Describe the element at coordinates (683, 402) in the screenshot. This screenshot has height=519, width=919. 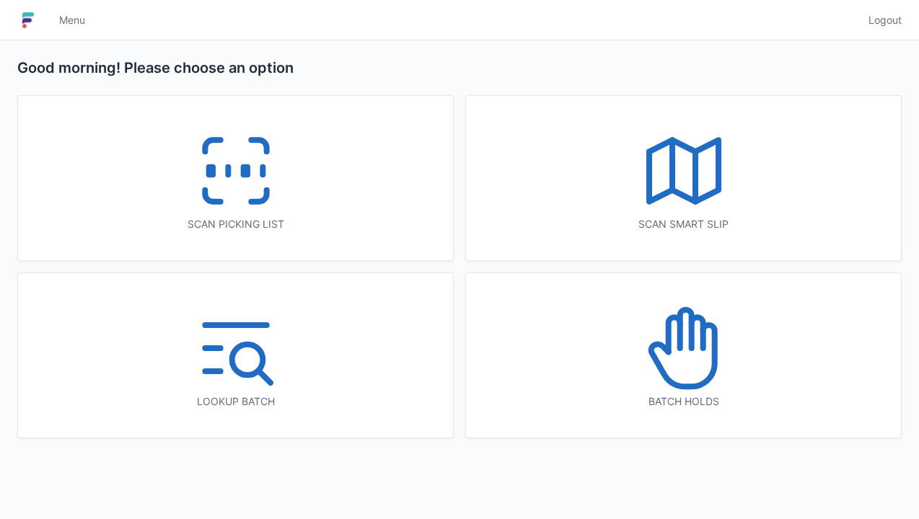
I see `div: Batch holds` at that location.